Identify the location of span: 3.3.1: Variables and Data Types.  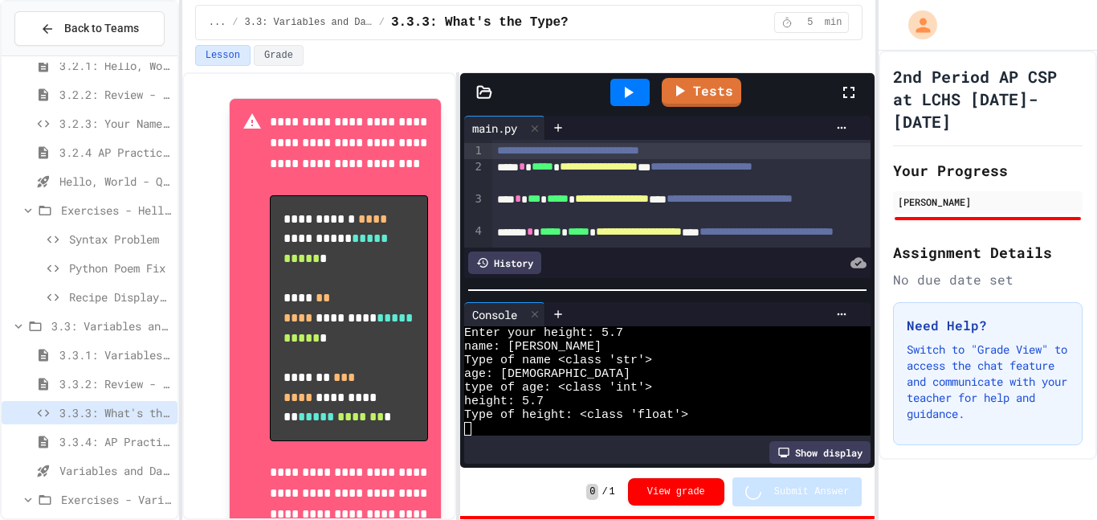
(115, 354).